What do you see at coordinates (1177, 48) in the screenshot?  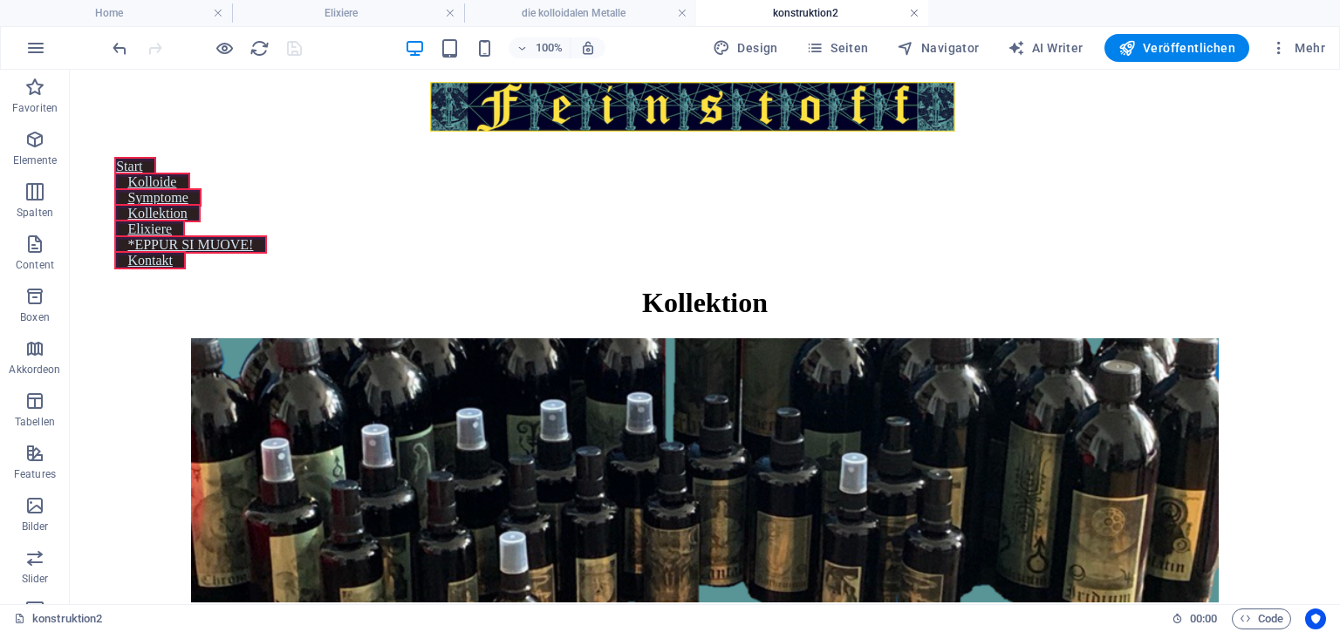 I see `span: Veröffentlichen` at bounding box center [1177, 48].